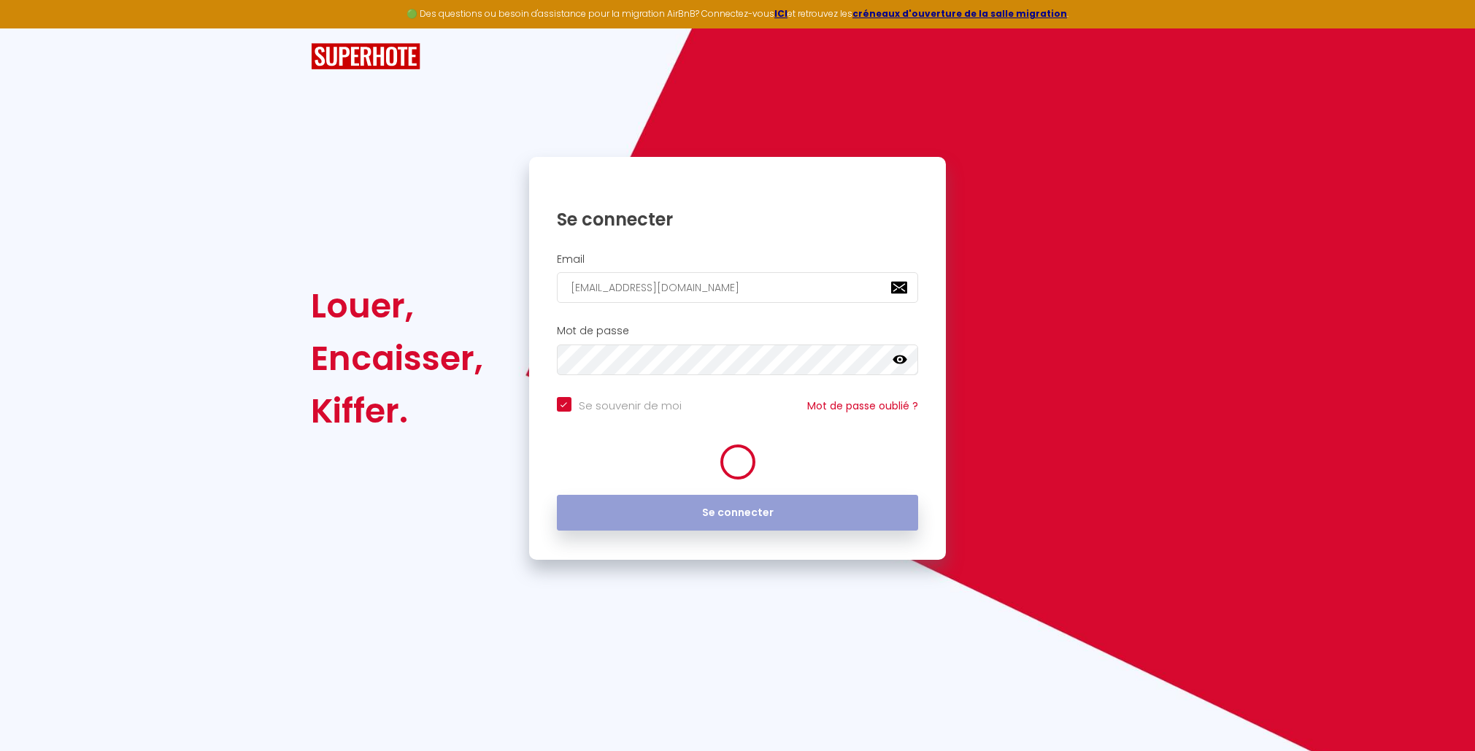 This screenshot has height=751, width=1475. I want to click on a: Mot de passe oublié ?, so click(863, 406).